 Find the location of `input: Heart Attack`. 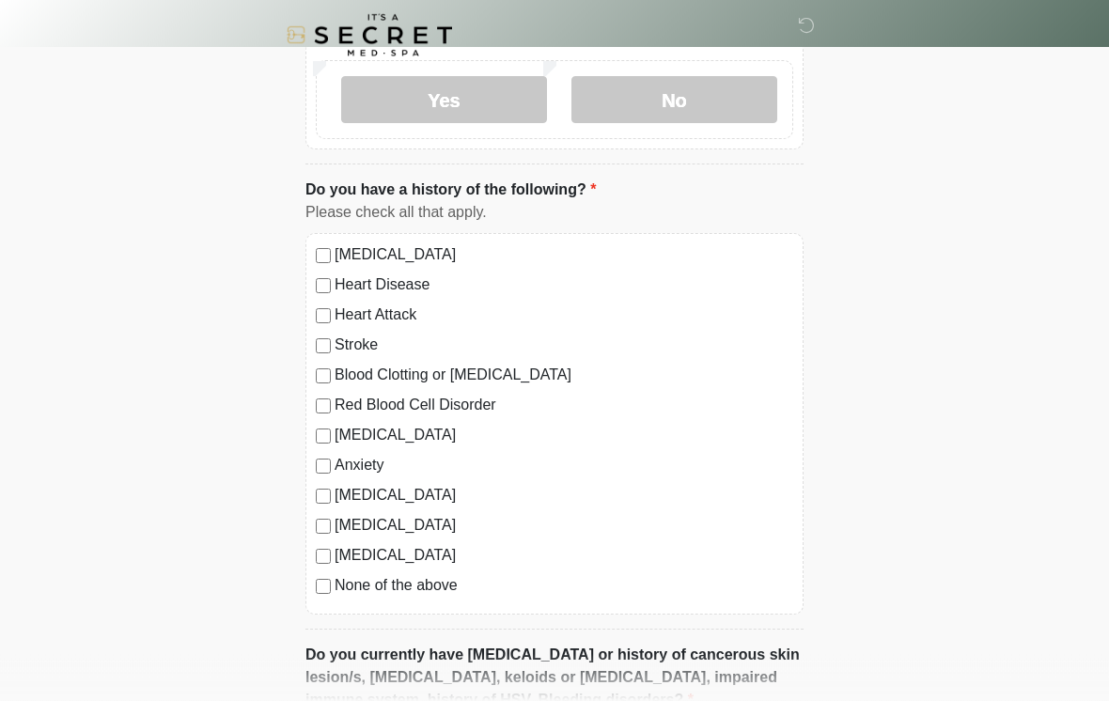

input: Heart Attack is located at coordinates (323, 317).